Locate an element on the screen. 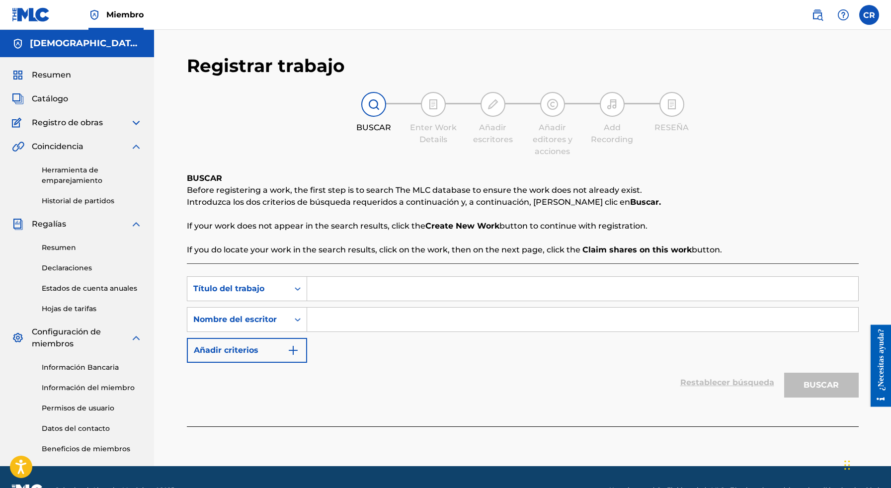  a: Declaraciones is located at coordinates (92, 268).